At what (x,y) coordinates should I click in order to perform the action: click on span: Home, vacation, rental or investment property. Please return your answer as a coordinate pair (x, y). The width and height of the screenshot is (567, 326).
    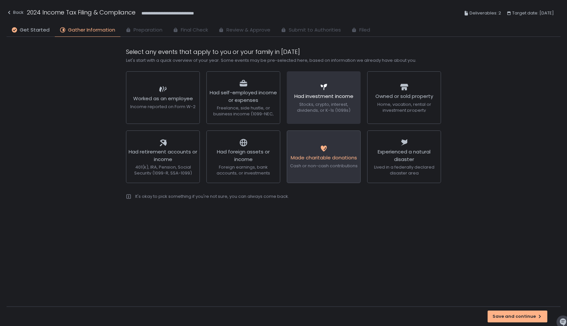
    Looking at the image, I should click on (404, 107).